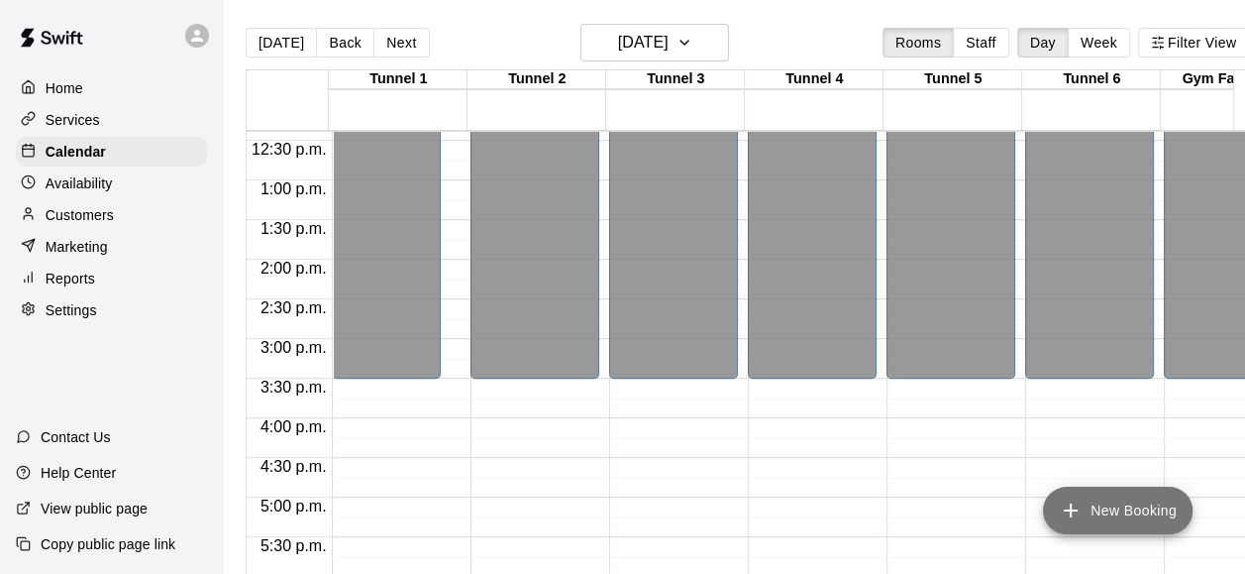 The height and width of the screenshot is (574, 1245). I want to click on p: Help Center, so click(78, 473).